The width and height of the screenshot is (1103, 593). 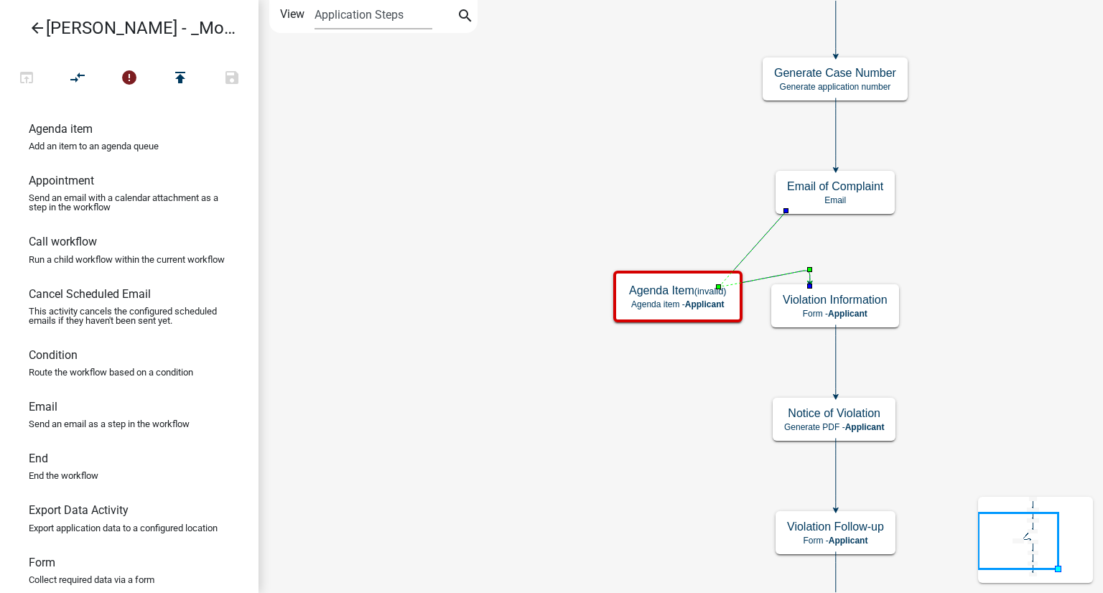 What do you see at coordinates (835, 73) in the screenshot?
I see `h5: Generate Case Number` at bounding box center [835, 73].